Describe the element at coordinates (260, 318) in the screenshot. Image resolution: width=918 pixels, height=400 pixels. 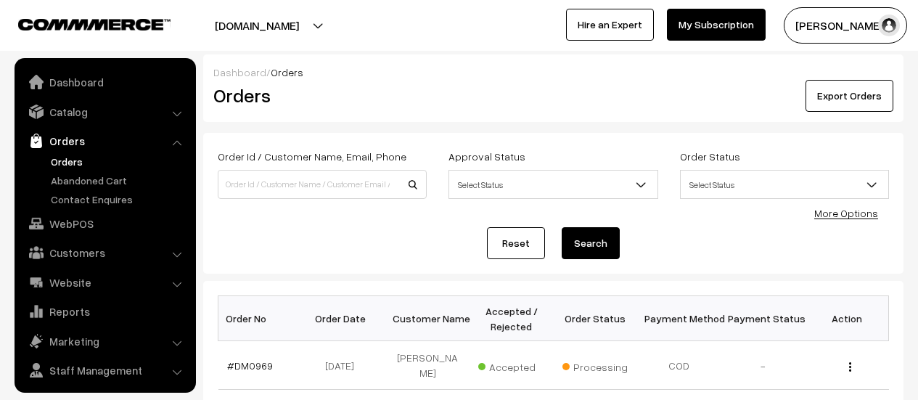
I see `th: Order No` at that location.